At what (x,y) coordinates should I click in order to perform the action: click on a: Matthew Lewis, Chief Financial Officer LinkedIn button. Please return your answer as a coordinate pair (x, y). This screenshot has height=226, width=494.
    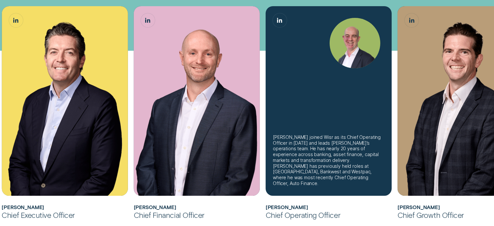
    Looking at the image, I should click on (148, 20).